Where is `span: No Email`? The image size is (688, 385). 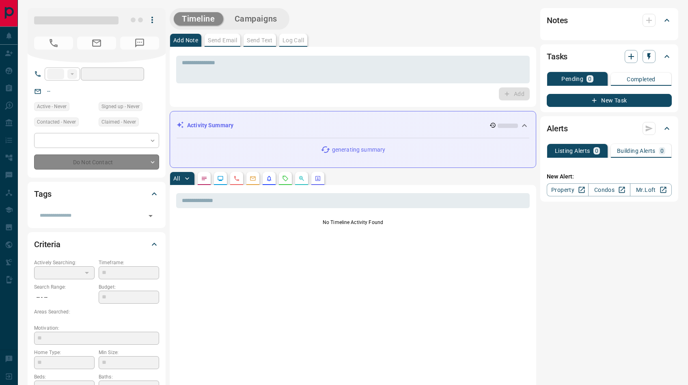
span: No Email is located at coordinates (97, 43).